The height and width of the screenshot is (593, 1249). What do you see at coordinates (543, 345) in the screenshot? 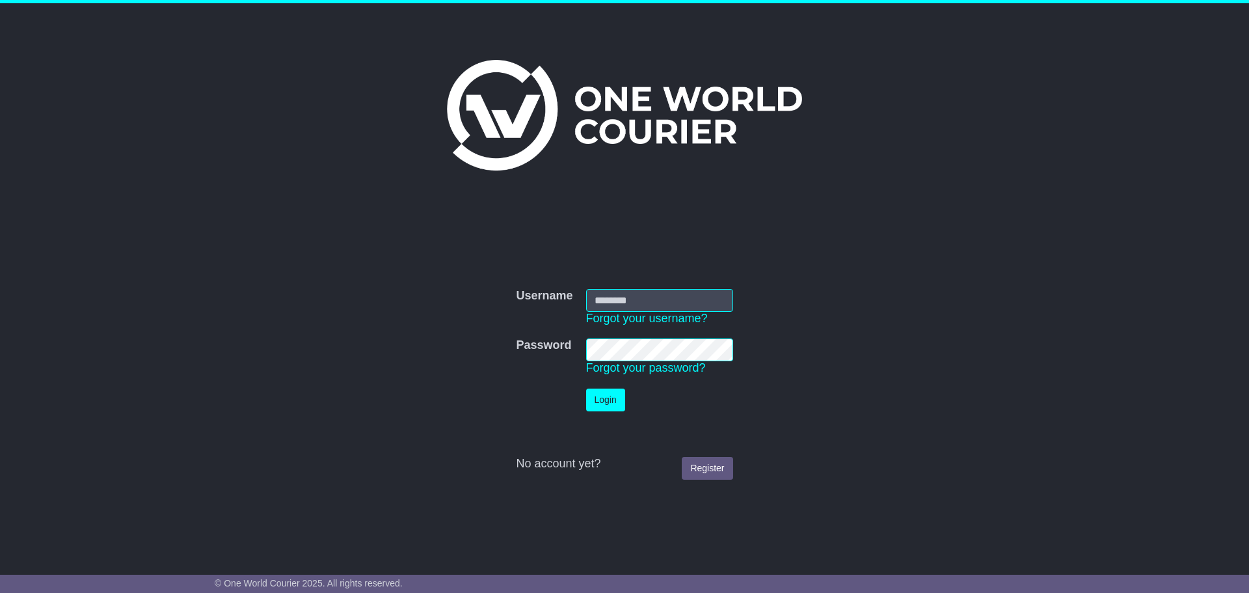
I see `label: Password` at bounding box center [543, 345].